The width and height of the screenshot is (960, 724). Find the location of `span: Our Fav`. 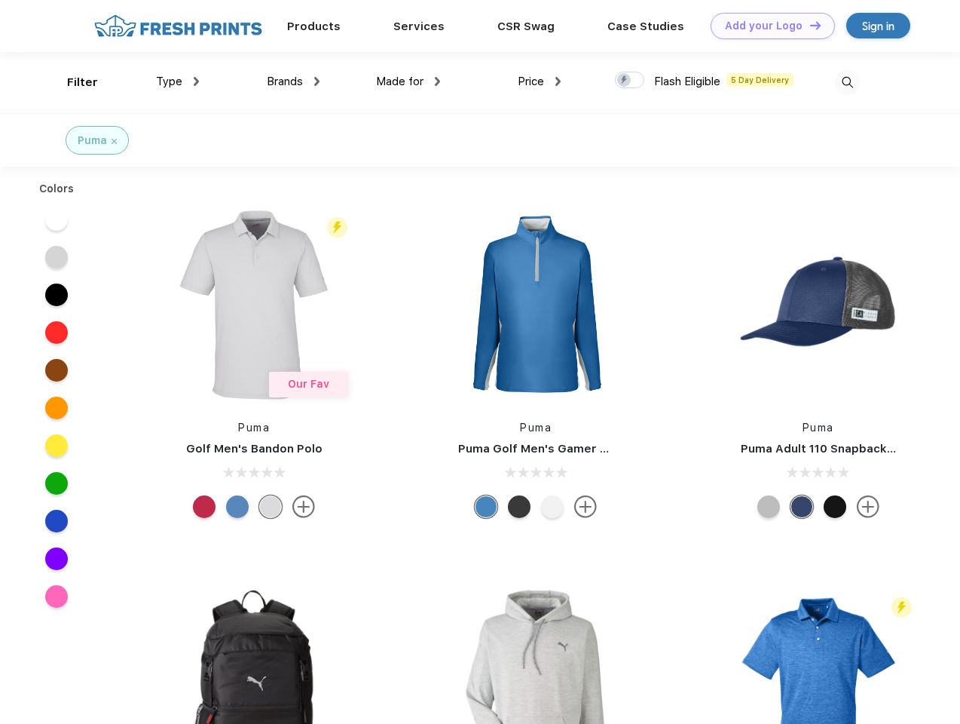

span: Our Fav is located at coordinates (308, 384).